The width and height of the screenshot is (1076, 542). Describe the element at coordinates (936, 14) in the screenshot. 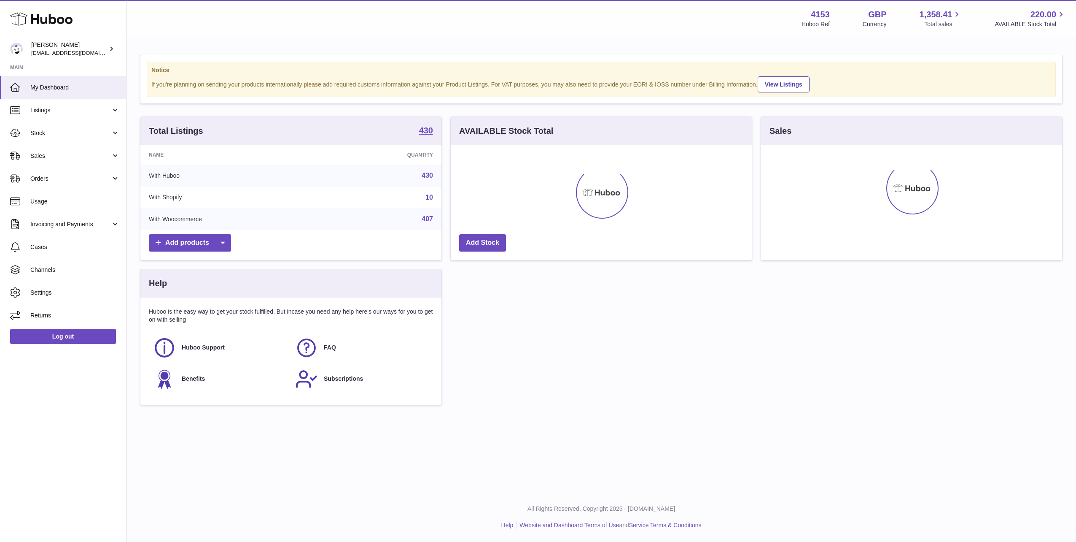

I see `span: 1,358.41` at that location.